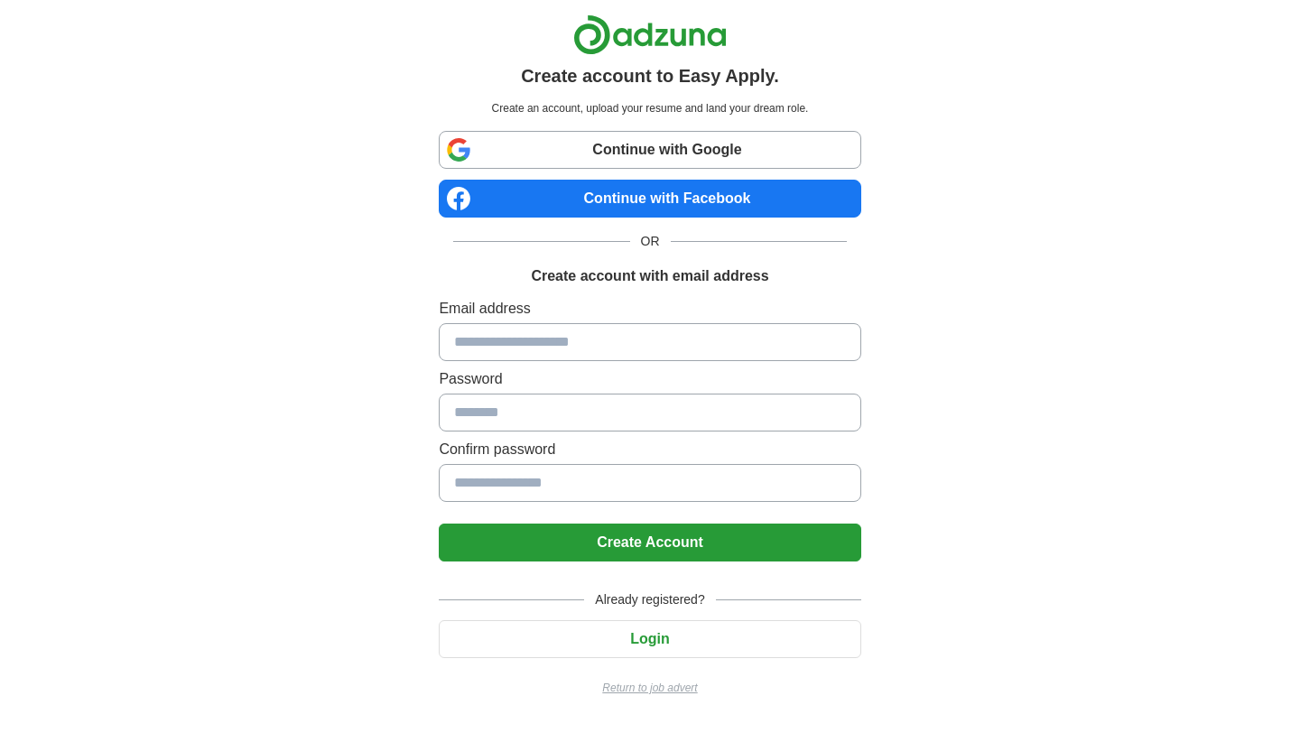 The image size is (1300, 733). What do you see at coordinates (650, 34) in the screenshot?
I see `img: Adzuna logo` at bounding box center [650, 34].